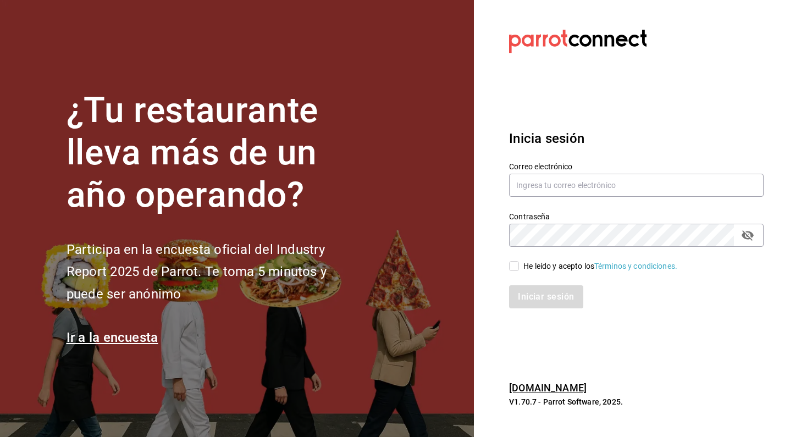 This screenshot has height=437, width=790. Describe the element at coordinates (636, 402) in the screenshot. I see `p: V1.70.7 - Parrot Software, 2025.` at that location.